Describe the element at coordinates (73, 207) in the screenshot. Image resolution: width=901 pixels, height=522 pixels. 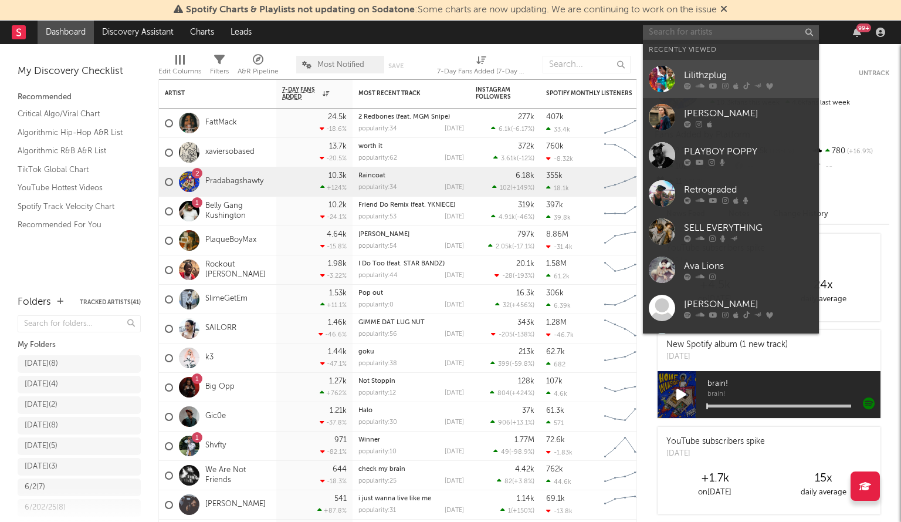
I see `a: Spotify Track Velocity Chart` at that location.